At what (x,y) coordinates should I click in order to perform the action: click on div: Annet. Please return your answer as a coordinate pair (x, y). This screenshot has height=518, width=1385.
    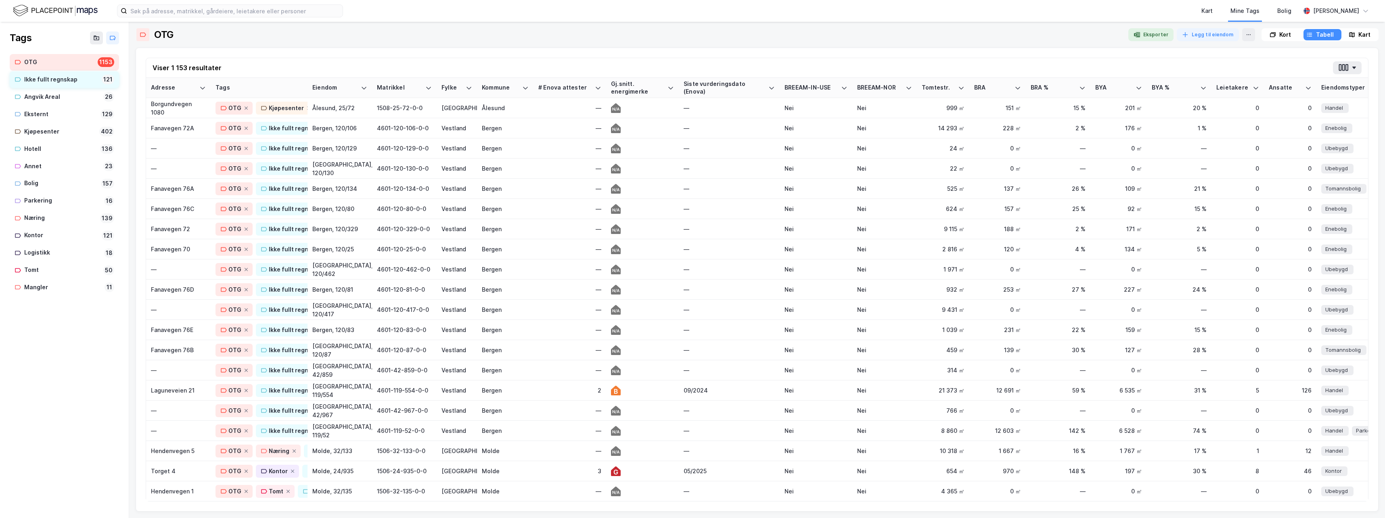
    Looking at the image, I should click on (62, 166).